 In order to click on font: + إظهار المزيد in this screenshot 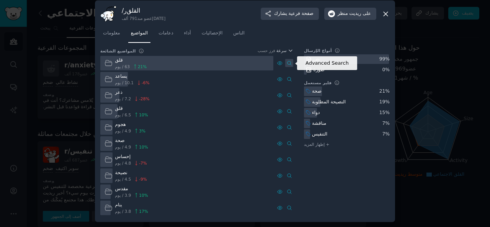, I will do `click(316, 144)`.